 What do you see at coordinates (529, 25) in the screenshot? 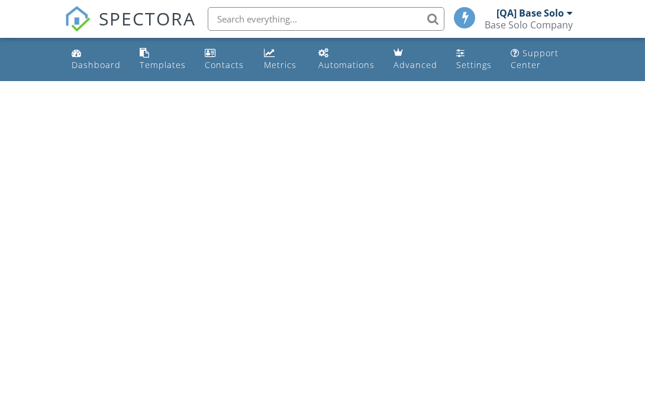
I see `div: Base Solo Company` at bounding box center [529, 25].